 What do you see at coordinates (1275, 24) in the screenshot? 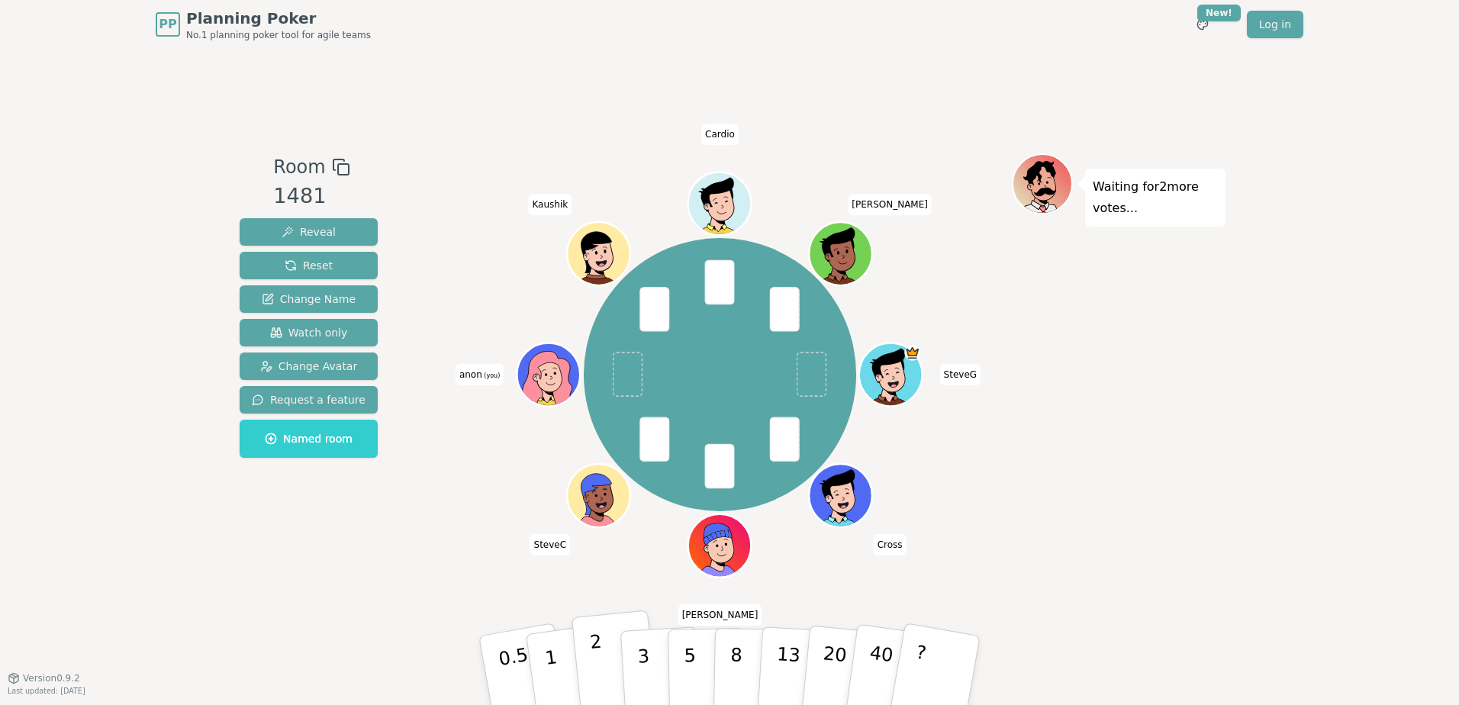
I see `a: Log in` at bounding box center [1275, 24].